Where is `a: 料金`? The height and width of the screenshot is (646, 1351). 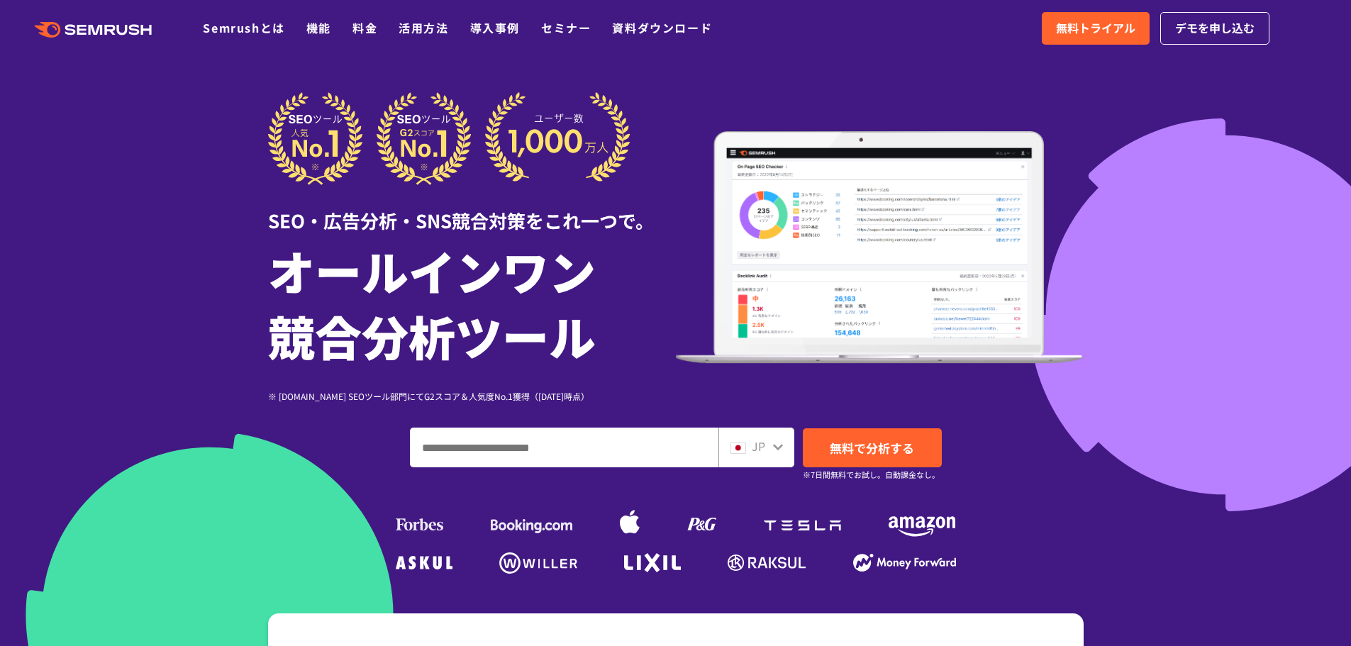 a: 料金 is located at coordinates (364, 28).